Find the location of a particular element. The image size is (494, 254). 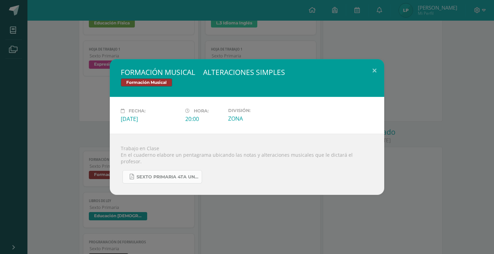

div: 20:00 is located at coordinates (204, 119).